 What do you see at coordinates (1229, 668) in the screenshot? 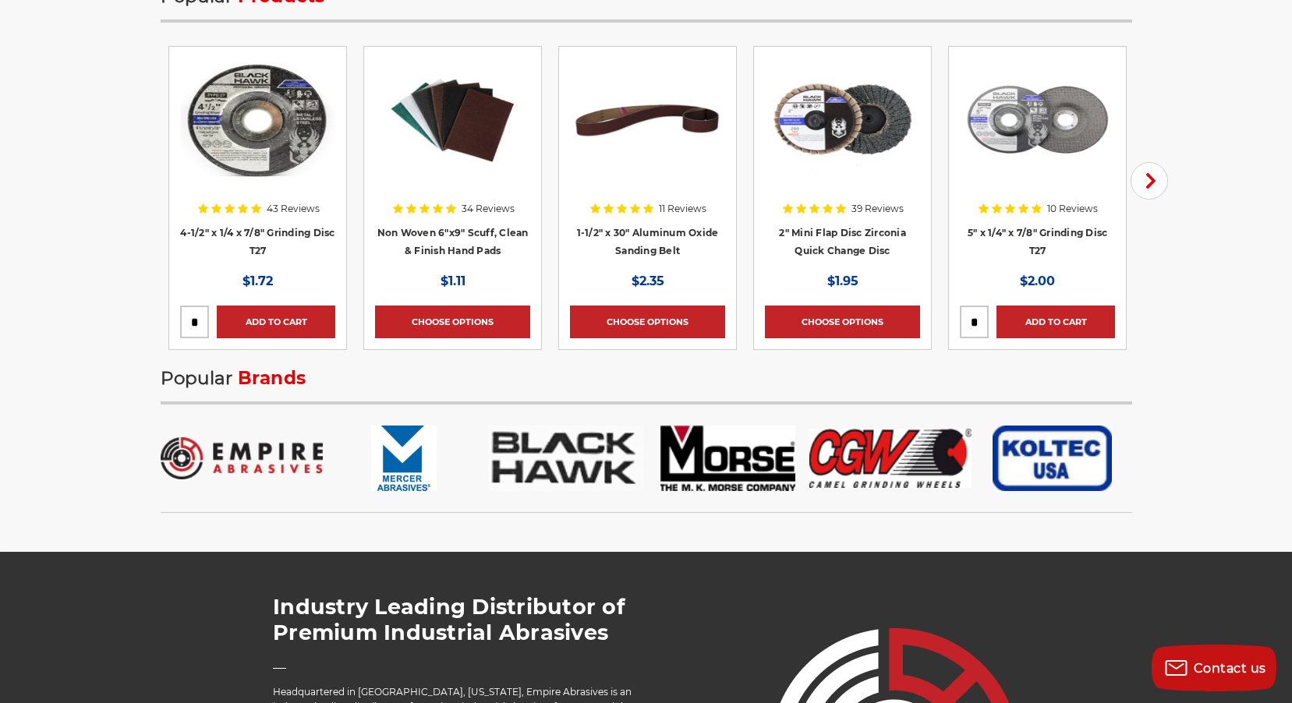
I see `span: Contact us` at bounding box center [1229, 668].